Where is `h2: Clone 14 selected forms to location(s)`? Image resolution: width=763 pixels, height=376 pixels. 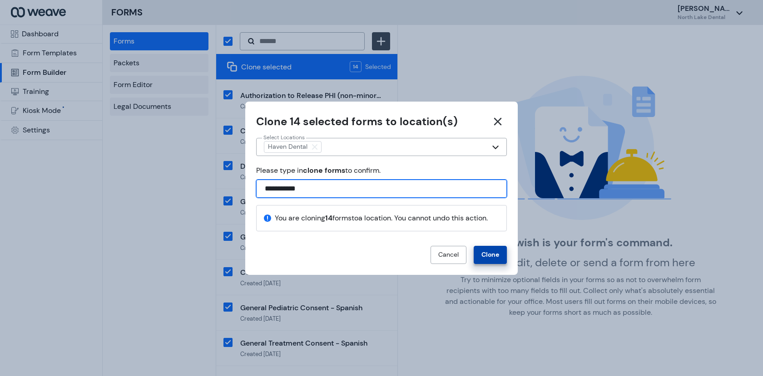
h2: Clone 14 selected forms to location(s) is located at coordinates (381, 122).